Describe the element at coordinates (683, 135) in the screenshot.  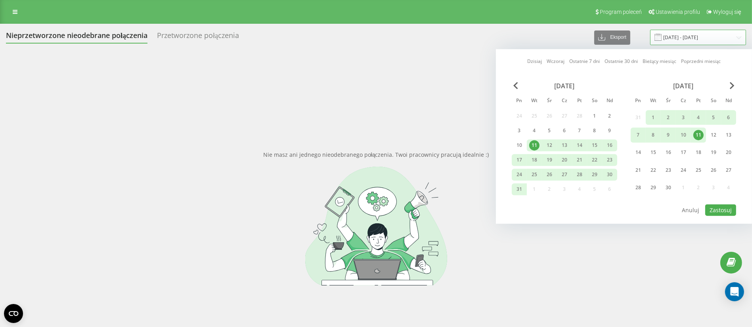
I see `div: czw 10 kwi 2025` at that location.